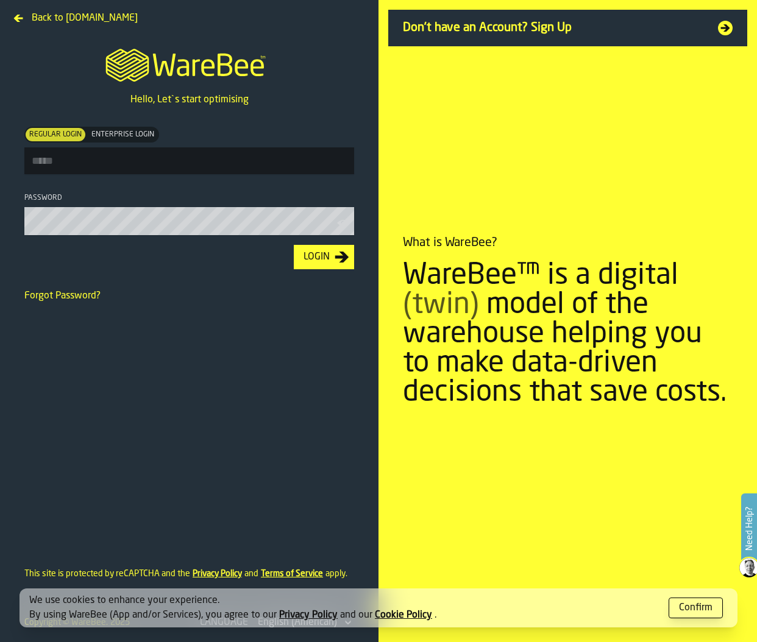 This screenshot has width=757, height=642. I want to click on div: Password, so click(189, 198).